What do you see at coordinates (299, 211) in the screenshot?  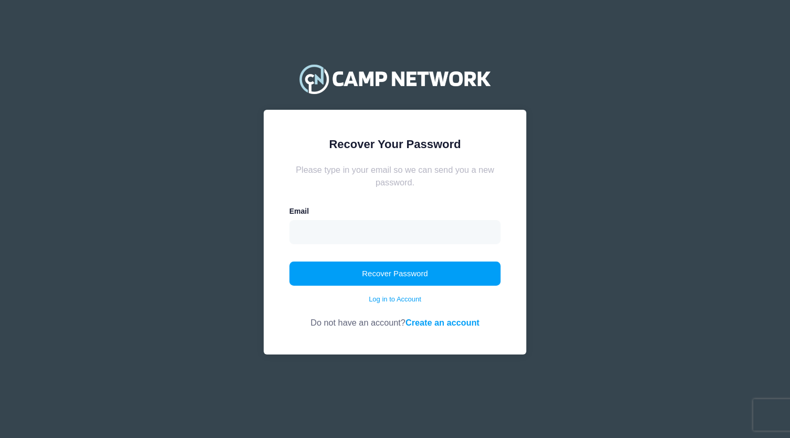 I see `label: Email` at bounding box center [299, 211].